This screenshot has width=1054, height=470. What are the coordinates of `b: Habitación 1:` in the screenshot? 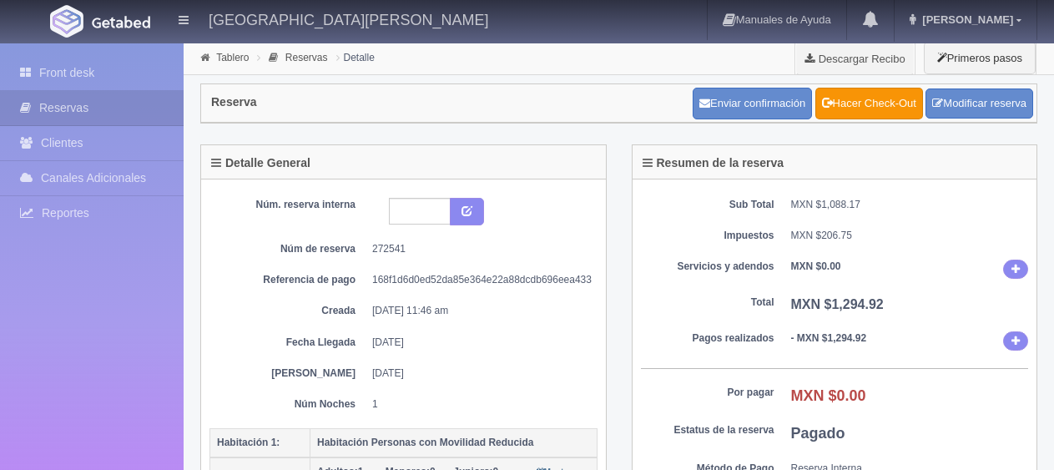 It's located at (248, 442).